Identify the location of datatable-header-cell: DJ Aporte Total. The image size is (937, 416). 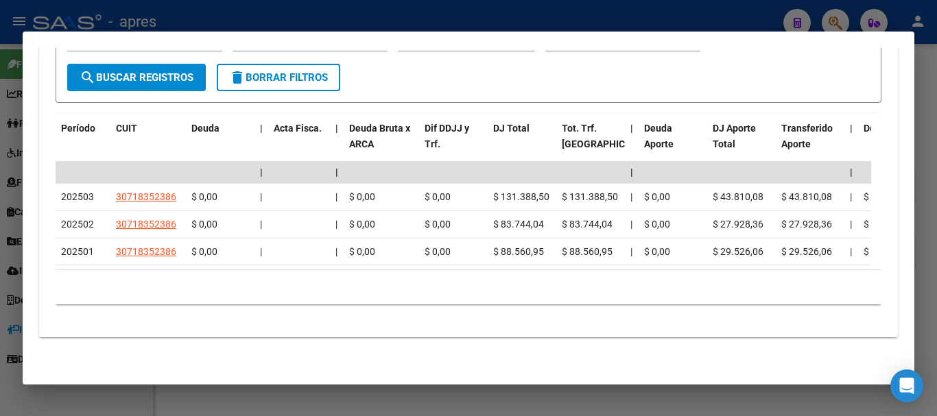
(741, 144).